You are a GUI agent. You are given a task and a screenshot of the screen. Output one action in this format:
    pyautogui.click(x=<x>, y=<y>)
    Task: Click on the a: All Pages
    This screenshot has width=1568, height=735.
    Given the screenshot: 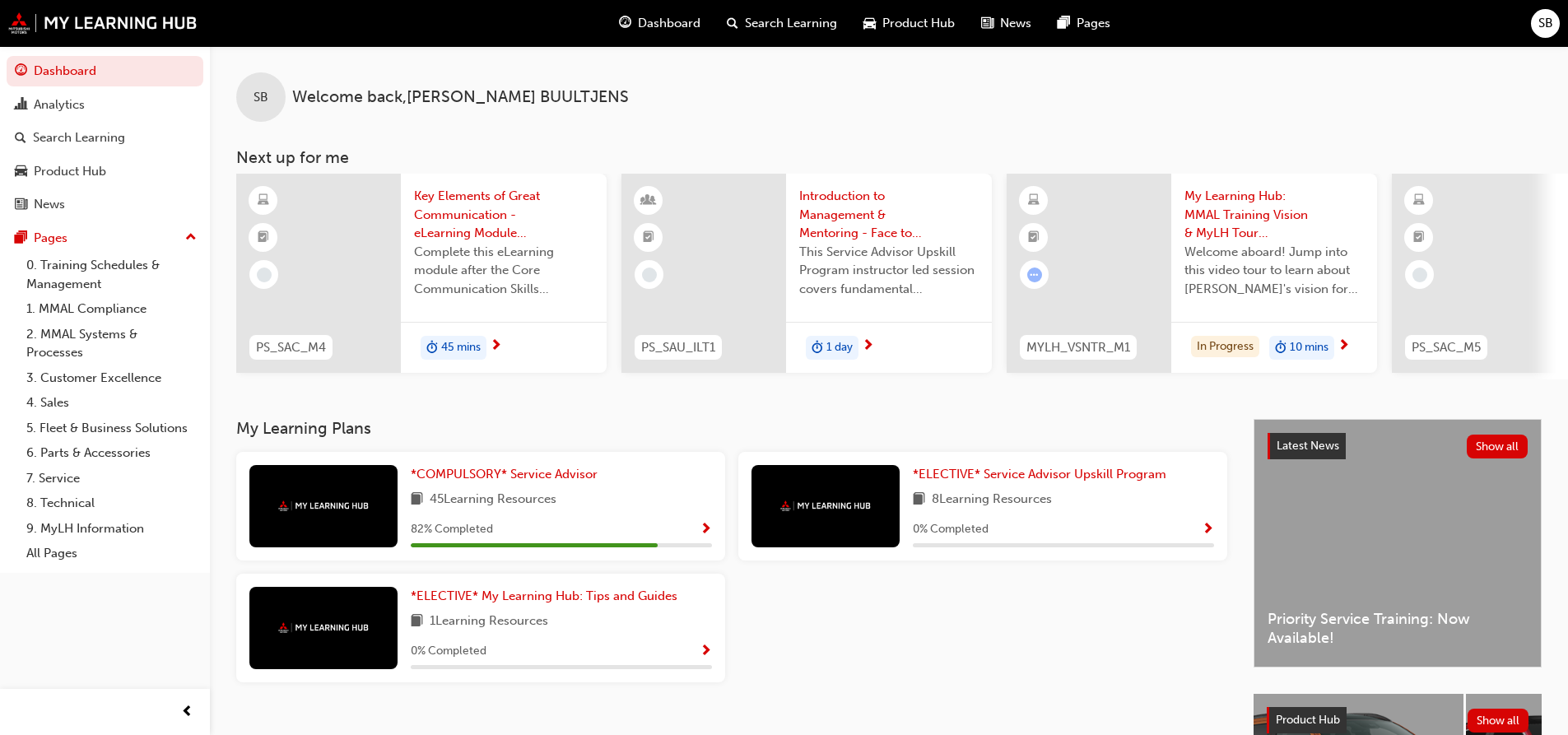 What is the action you would take?
    pyautogui.click(x=111, y=553)
    